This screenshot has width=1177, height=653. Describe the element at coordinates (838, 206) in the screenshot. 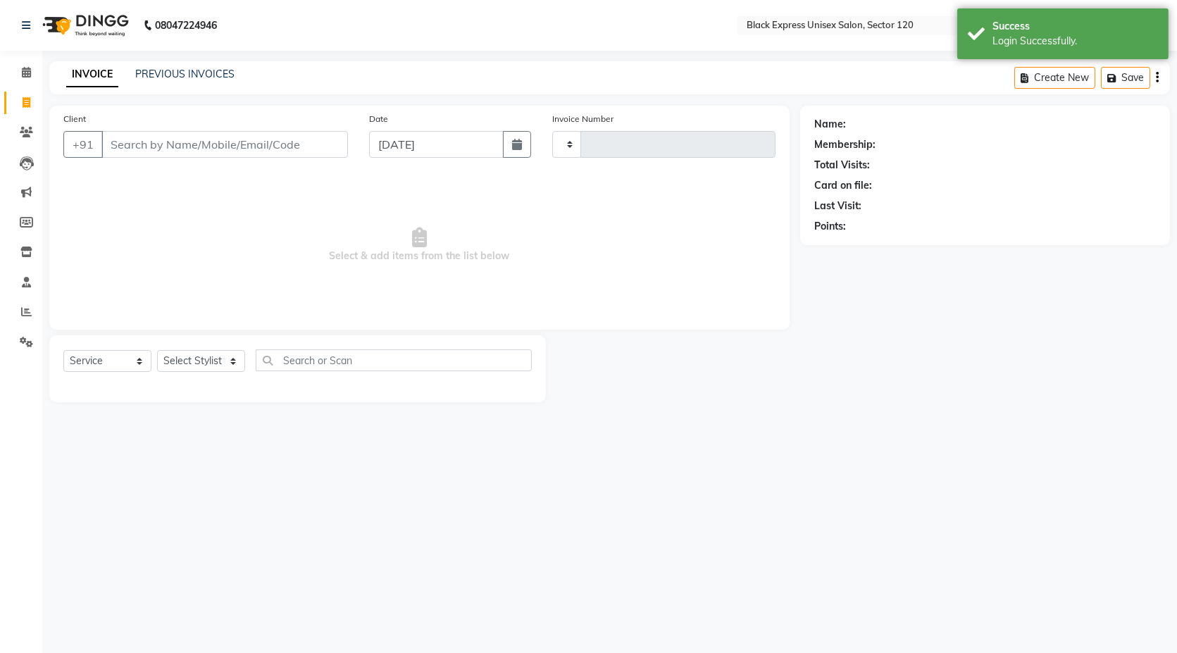

I see `div: Last Visit:` at that location.